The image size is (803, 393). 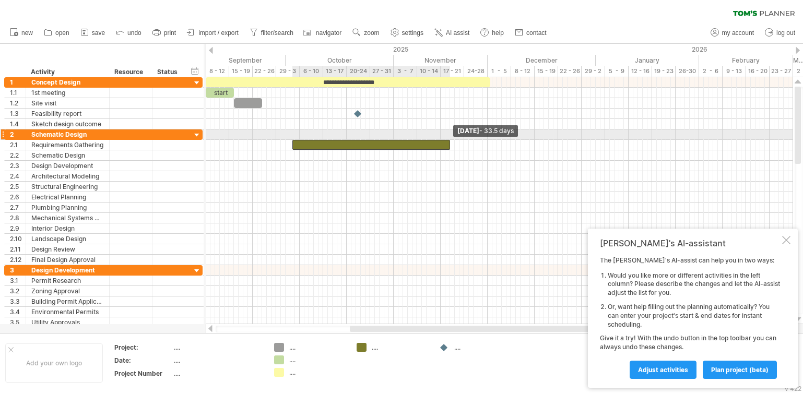 What do you see at coordinates (663, 370) in the screenshot?
I see `span: Adjust activities` at bounding box center [663, 370].